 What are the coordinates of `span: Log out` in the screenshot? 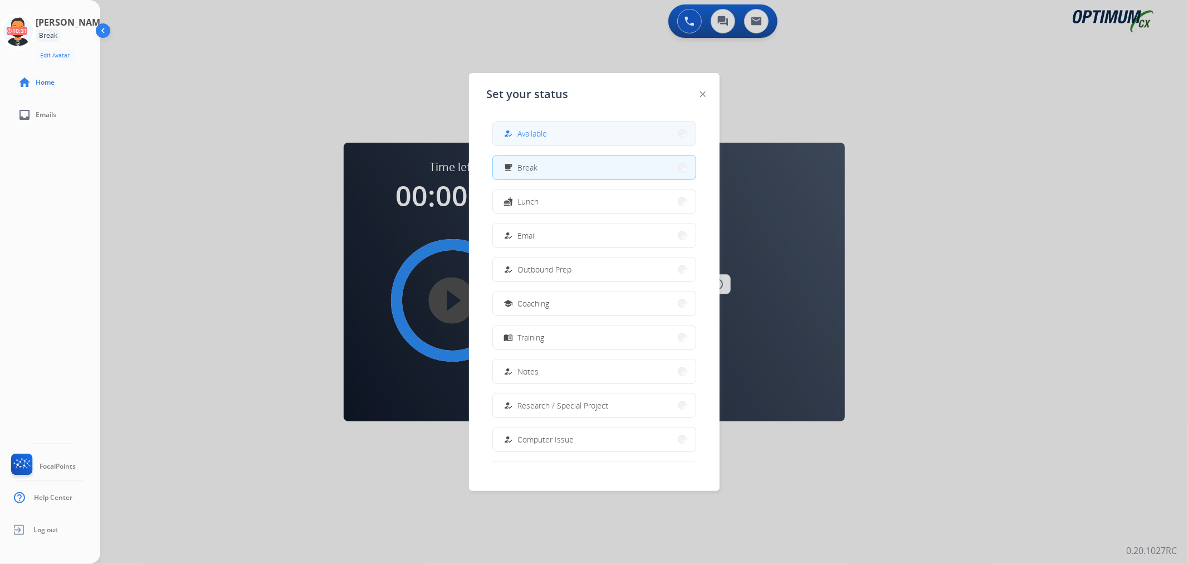 It's located at (46, 530).